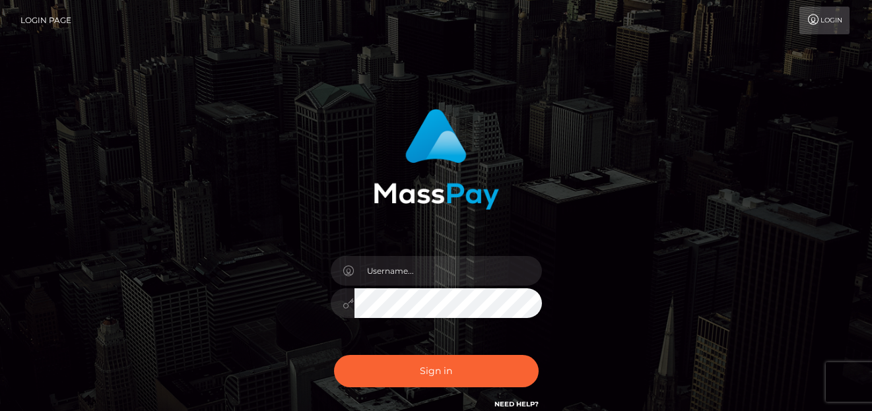 Image resolution: width=872 pixels, height=411 pixels. I want to click on button: Sign in, so click(436, 371).